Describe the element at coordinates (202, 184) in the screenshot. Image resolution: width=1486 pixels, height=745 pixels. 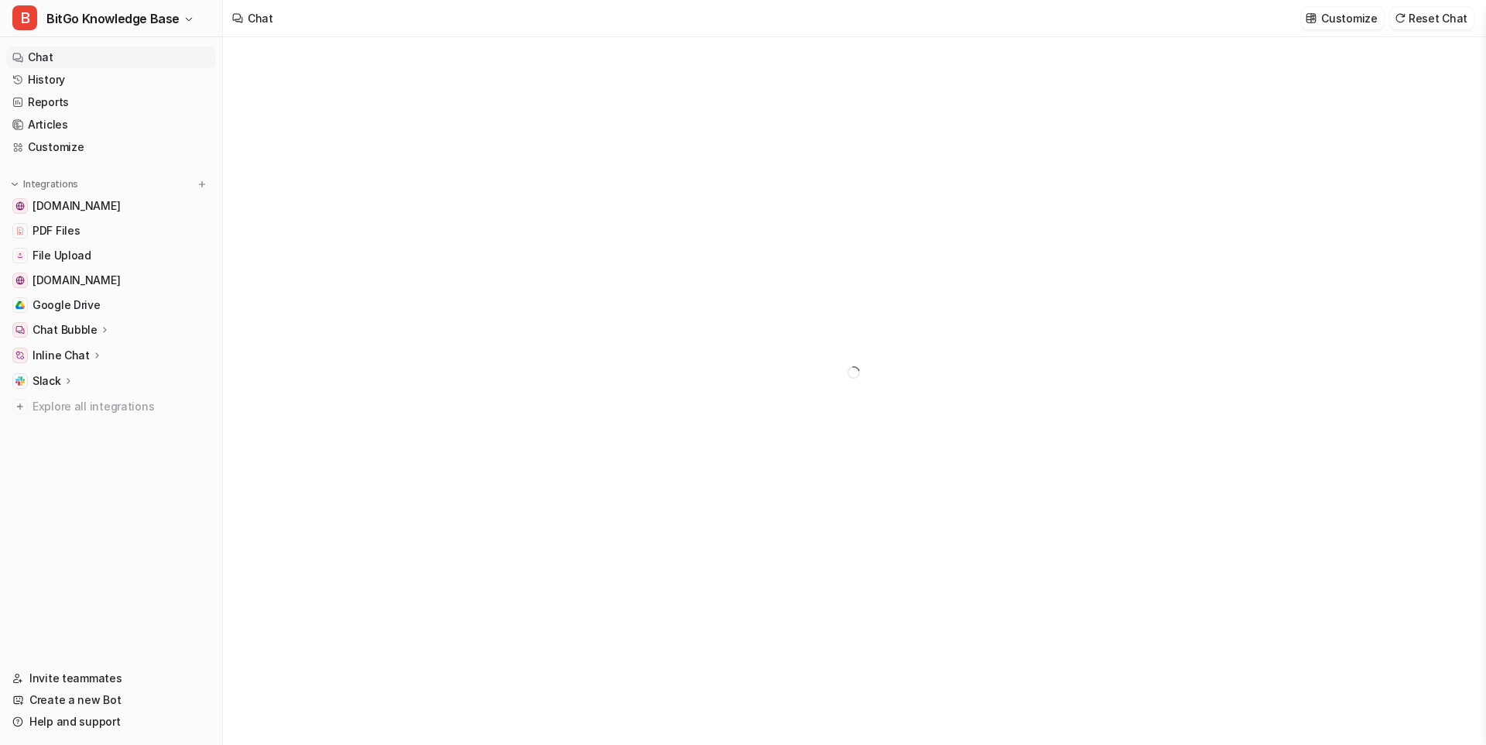
I see `img: menu_add.svg` at that location.